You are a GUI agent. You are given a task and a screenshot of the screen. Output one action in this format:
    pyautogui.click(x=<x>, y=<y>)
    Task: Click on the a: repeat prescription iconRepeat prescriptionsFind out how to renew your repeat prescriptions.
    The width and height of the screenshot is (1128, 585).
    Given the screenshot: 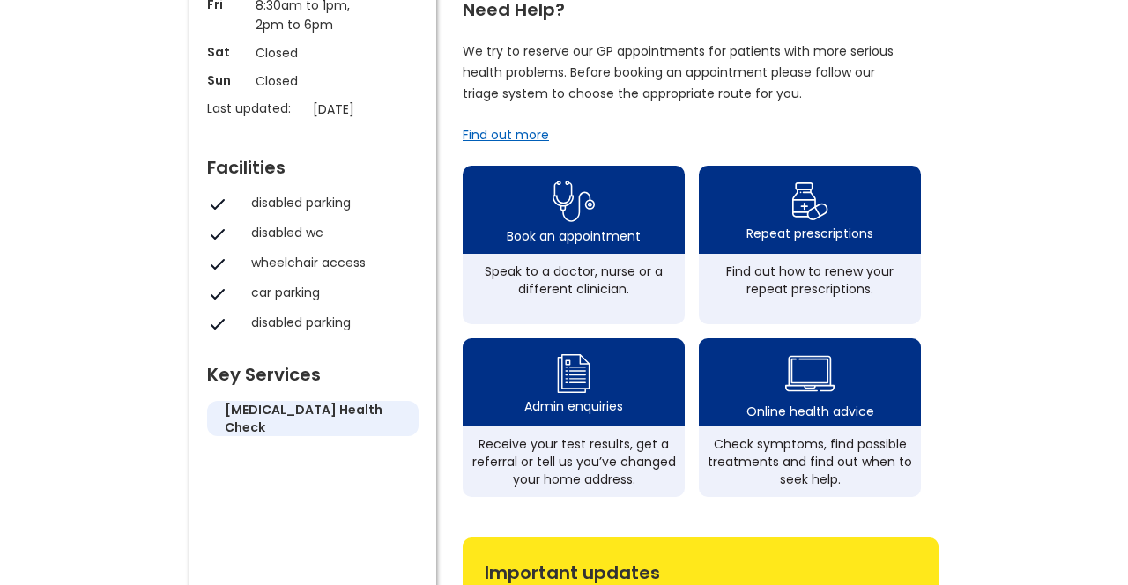 What is the action you would take?
    pyautogui.click(x=810, y=245)
    